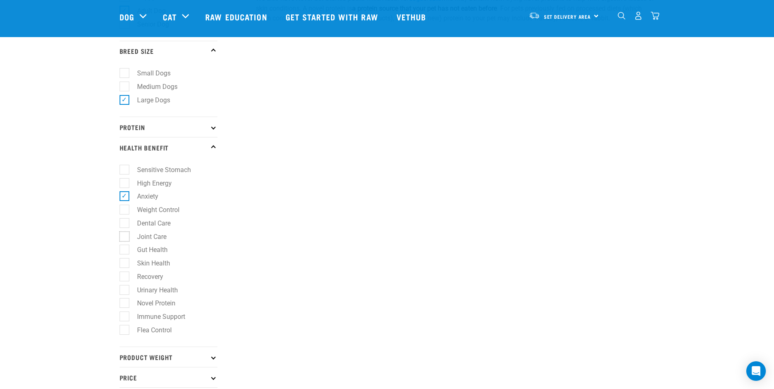 The image size is (774, 389). What do you see at coordinates (169, 147) in the screenshot?
I see `p: Health Benefit` at bounding box center [169, 147].